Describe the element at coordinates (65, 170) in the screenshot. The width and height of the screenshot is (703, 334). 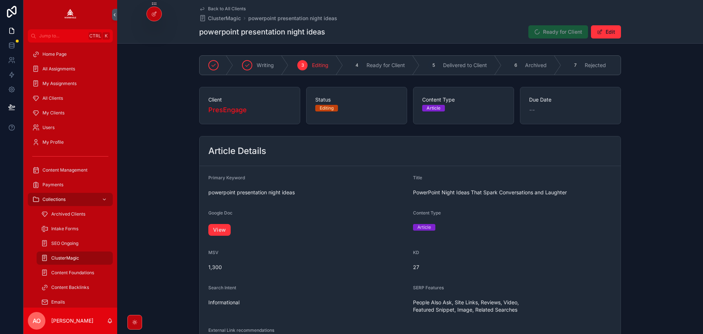
I see `span: Content Management` at that location.